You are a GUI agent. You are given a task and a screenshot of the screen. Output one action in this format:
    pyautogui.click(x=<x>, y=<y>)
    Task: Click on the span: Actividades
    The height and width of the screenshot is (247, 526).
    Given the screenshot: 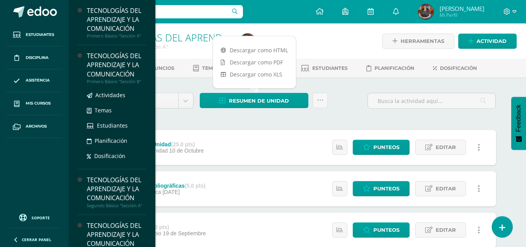 What is the action you would take?
    pyautogui.click(x=110, y=95)
    